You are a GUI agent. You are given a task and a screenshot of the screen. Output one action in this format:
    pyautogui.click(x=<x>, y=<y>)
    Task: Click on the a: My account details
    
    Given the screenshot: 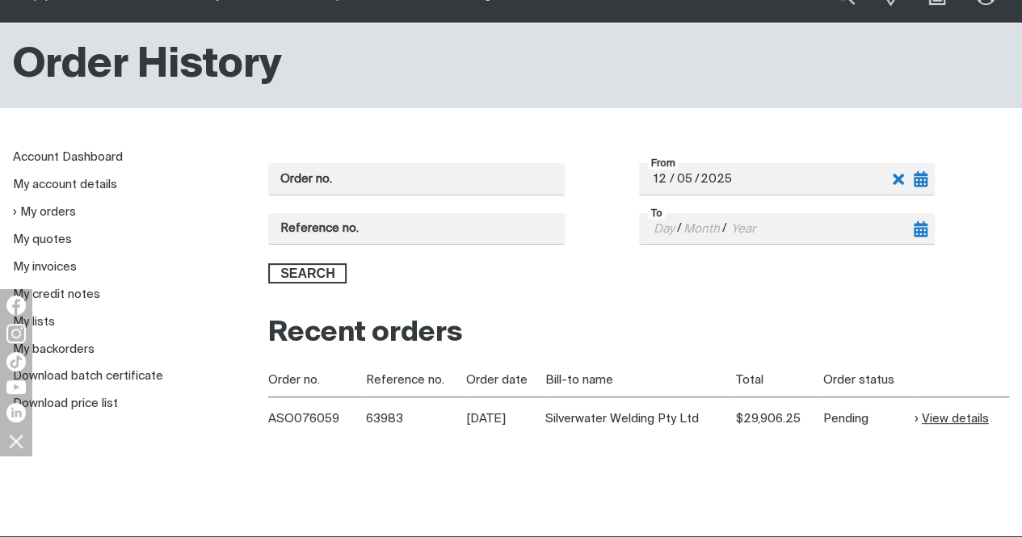 What is the action you would take?
    pyautogui.click(x=65, y=184)
    